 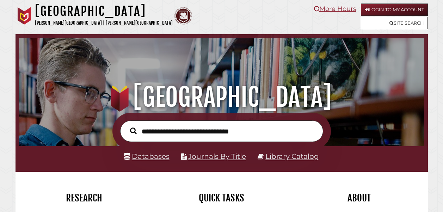 I want to click on i: Search, so click(x=133, y=131).